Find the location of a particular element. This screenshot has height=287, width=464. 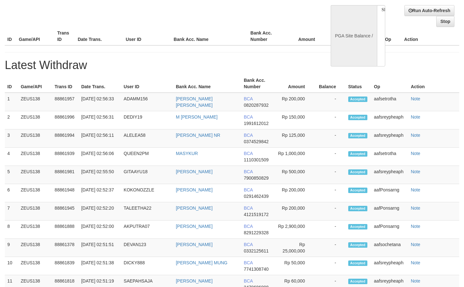

td: 10 is located at coordinates (11, 265).